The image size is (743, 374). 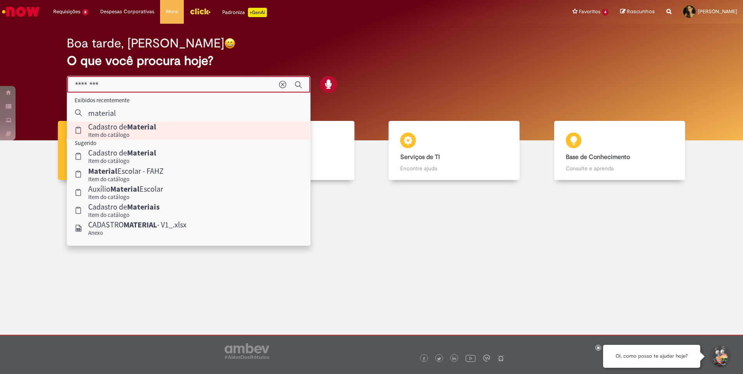 I want to click on a: Rascunhos, so click(x=637, y=12).